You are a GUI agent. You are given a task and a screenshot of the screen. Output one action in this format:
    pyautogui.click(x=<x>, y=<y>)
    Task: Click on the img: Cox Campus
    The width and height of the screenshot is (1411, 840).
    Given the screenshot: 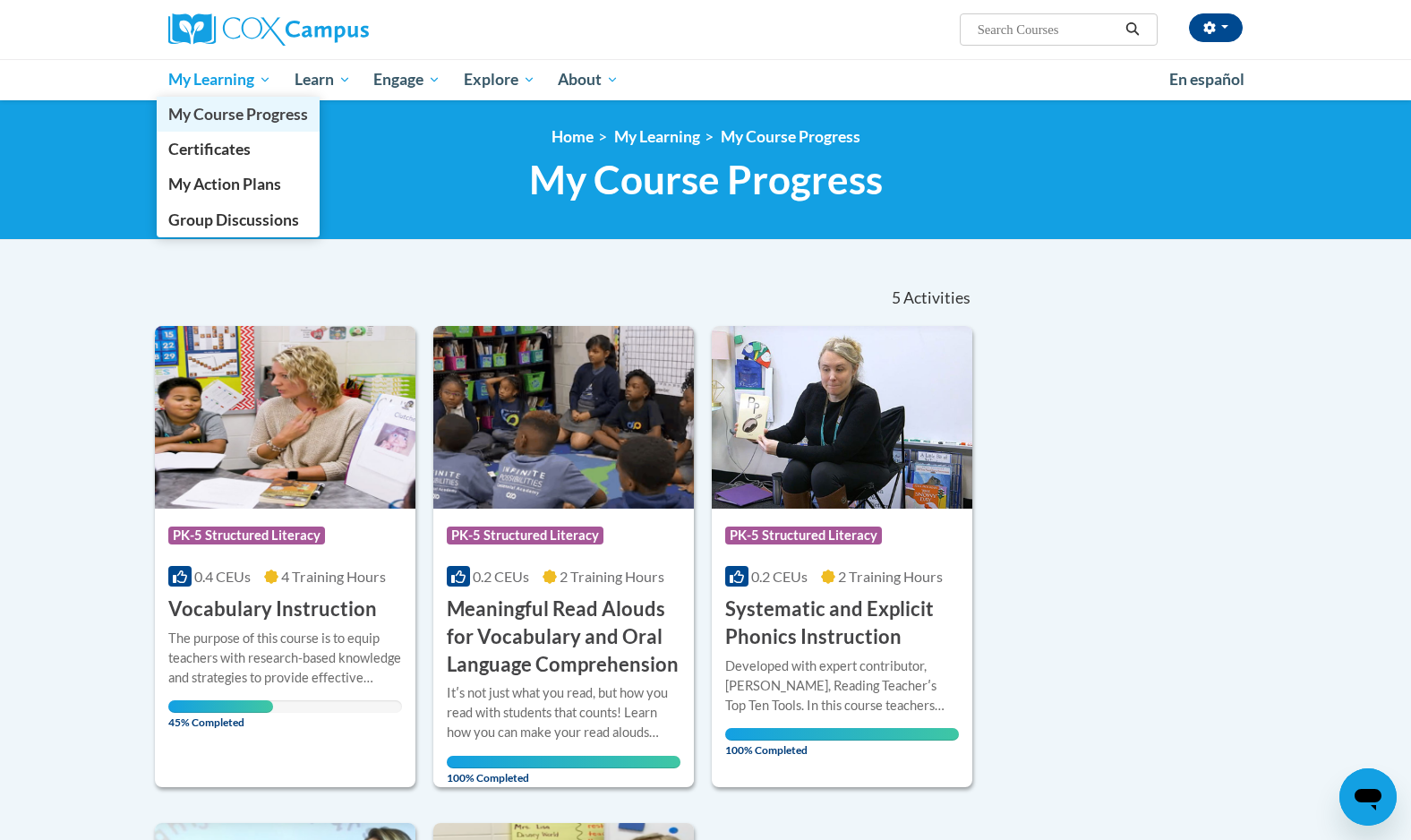 What is the action you would take?
    pyautogui.click(x=269, y=29)
    